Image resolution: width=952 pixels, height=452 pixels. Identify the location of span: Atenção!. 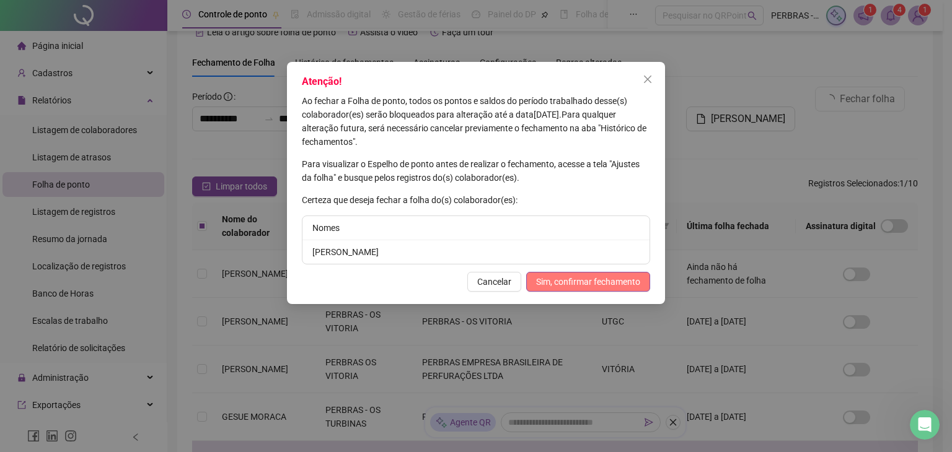
(322, 81).